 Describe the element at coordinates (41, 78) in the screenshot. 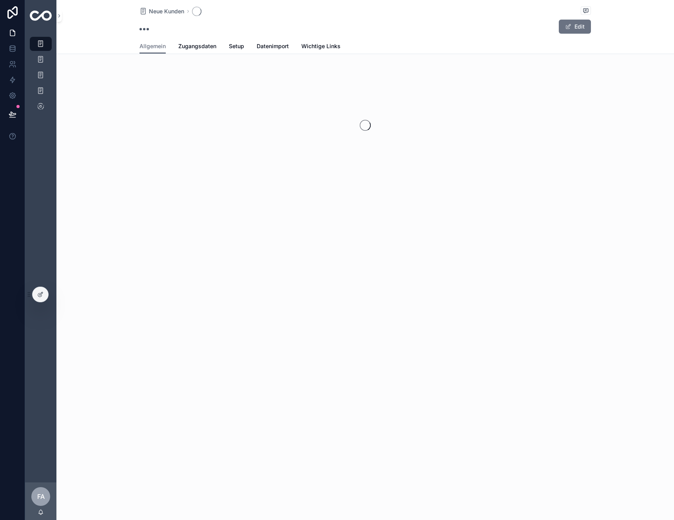

I see `div: scrollable content` at that location.